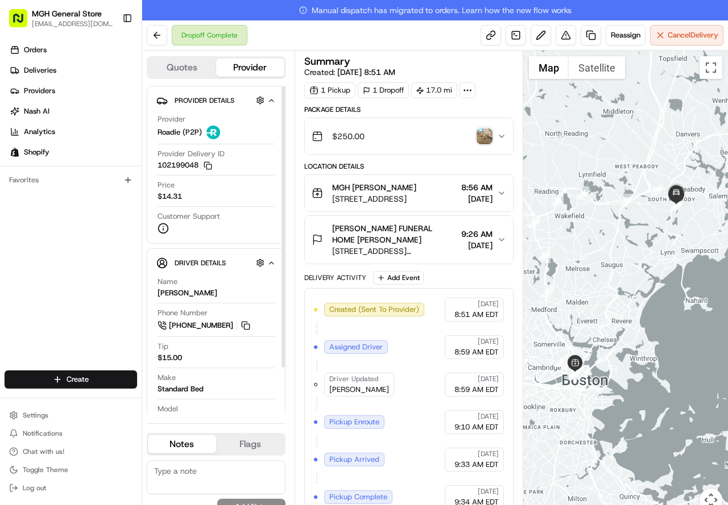 Image resolution: width=728 pixels, height=505 pixels. What do you see at coordinates (183, 313) in the screenshot?
I see `span: Phone Number` at bounding box center [183, 313].